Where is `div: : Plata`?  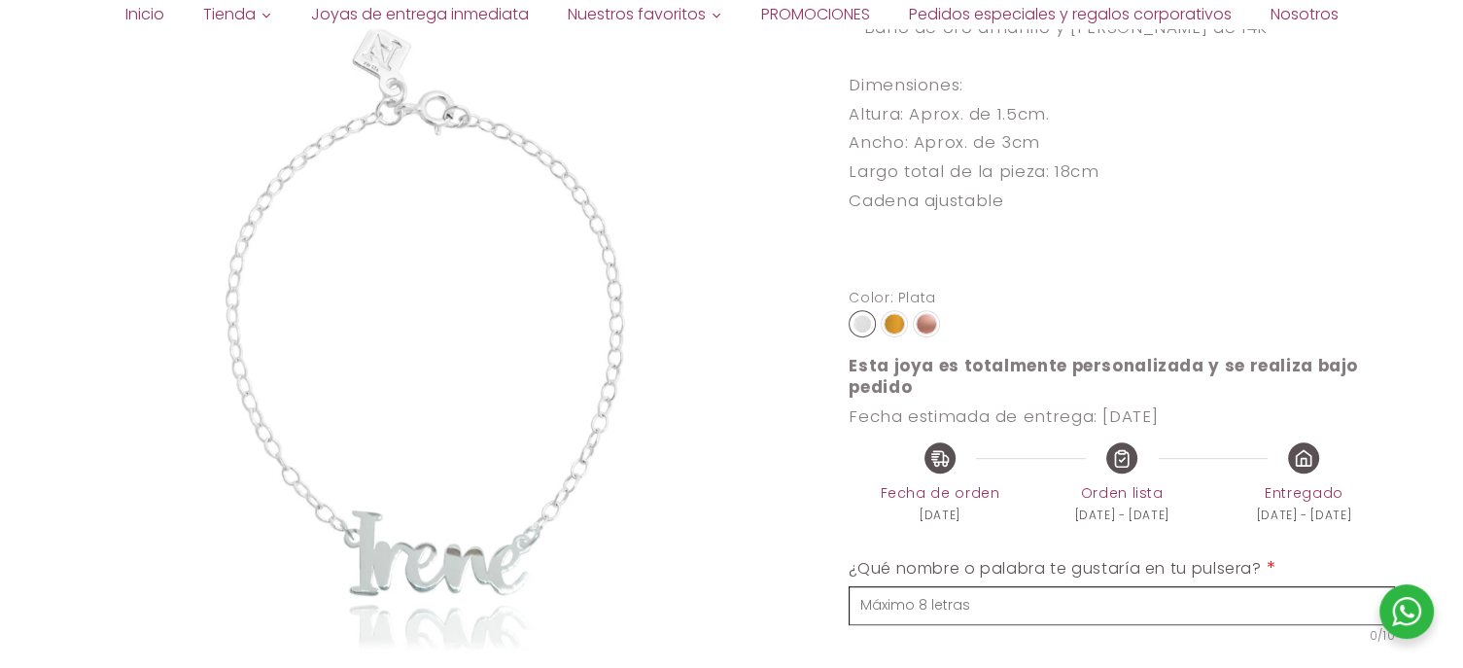
div: : Plata is located at coordinates (912, 297).